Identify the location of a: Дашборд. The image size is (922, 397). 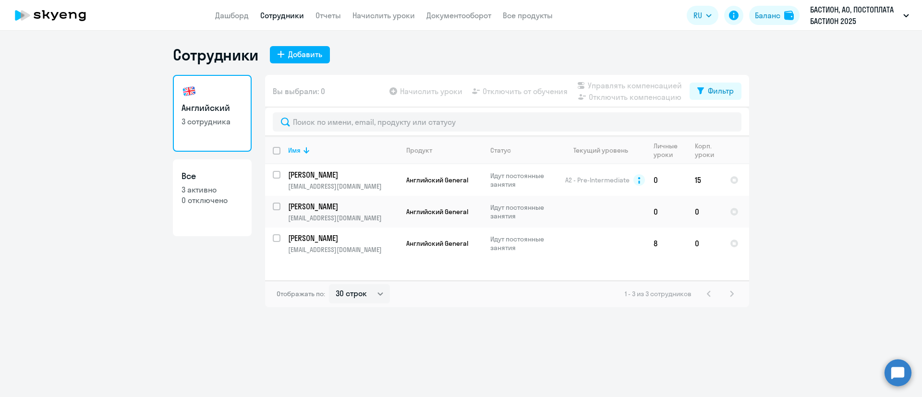
(232, 15).